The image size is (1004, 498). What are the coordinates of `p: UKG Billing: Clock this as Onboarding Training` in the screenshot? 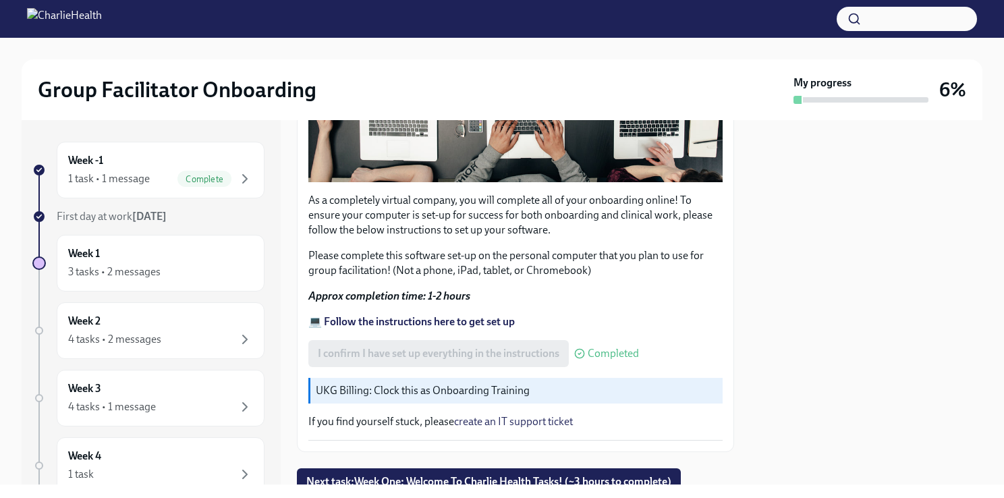 It's located at (516, 391).